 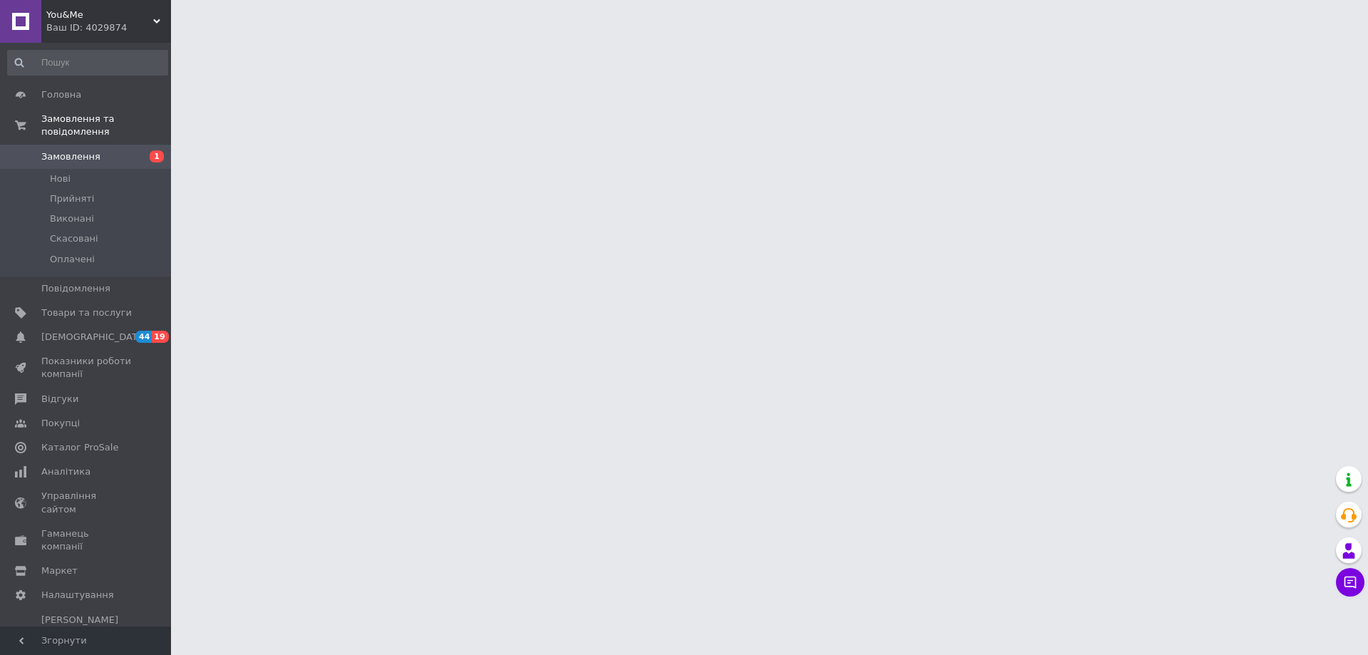 What do you see at coordinates (78, 595) in the screenshot?
I see `span: Налаштування` at bounding box center [78, 595].